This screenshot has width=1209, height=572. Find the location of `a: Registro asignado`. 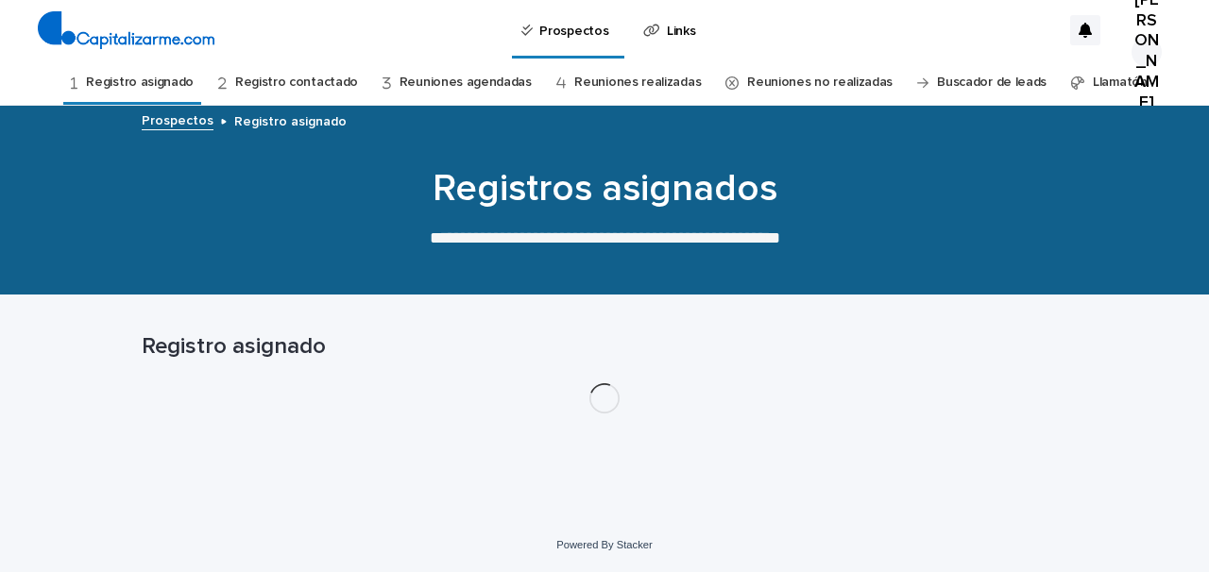

a: Registro asignado is located at coordinates (140, 82).